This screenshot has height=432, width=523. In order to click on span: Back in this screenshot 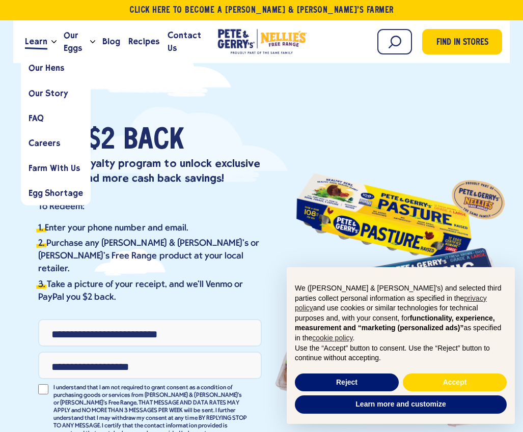, I will do `click(153, 141)`.